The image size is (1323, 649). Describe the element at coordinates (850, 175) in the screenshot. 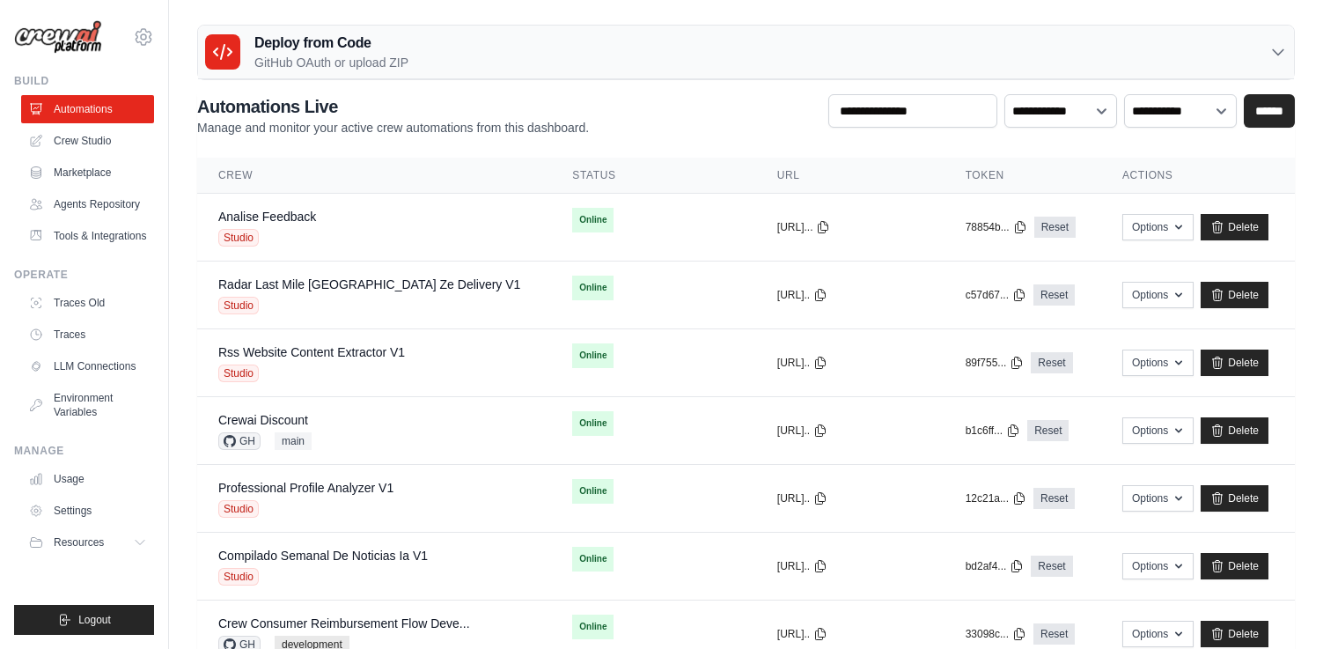

I see `th: URL` at that location.